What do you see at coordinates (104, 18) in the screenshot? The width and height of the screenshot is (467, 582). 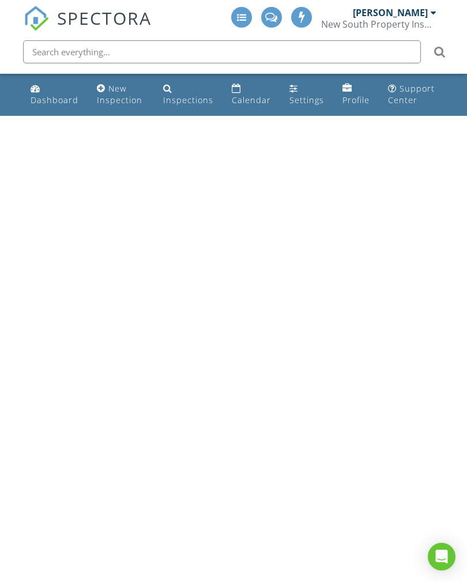 I see `span: SPECTORA` at bounding box center [104, 18].